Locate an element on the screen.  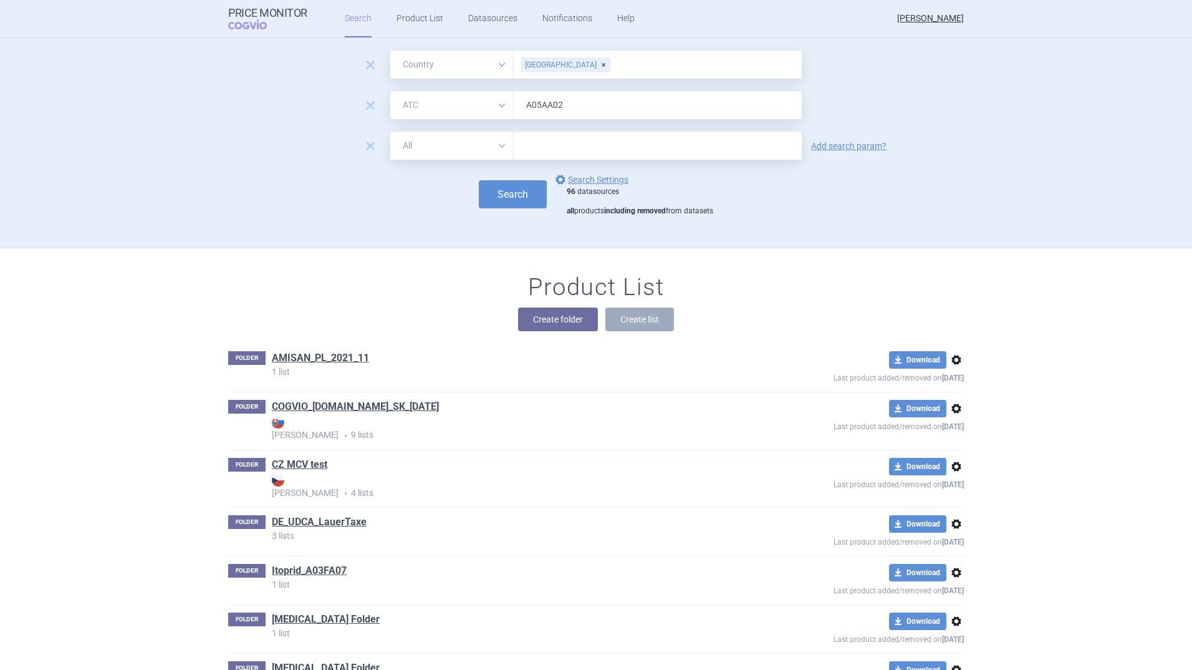
h1: DE_UDCA_LauerTaxe is located at coordinates (319, 523).